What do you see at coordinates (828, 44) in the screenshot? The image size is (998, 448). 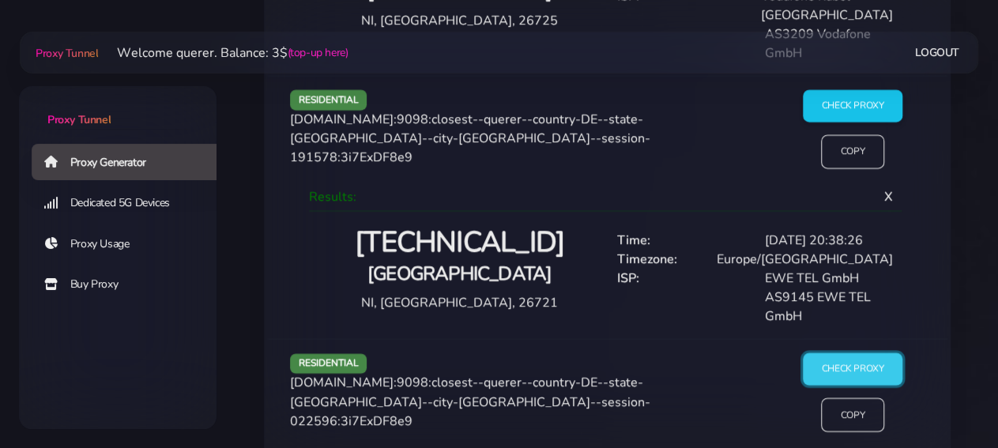 I see `div: AS3209 Vodafone GmbH` at bounding box center [828, 44].